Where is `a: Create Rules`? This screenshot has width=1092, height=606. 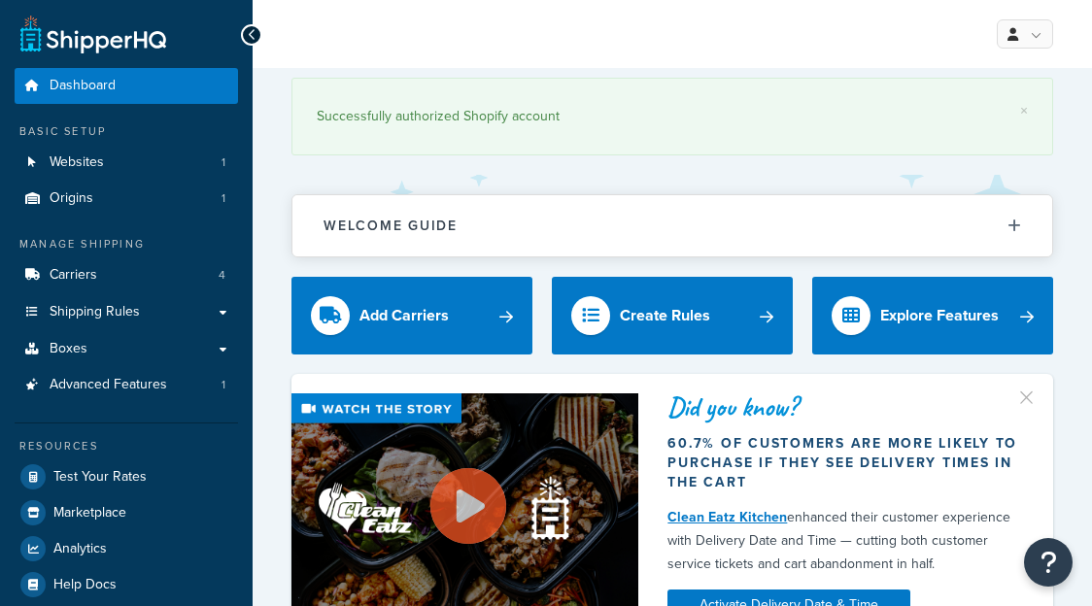
a: Create Rules is located at coordinates (672, 316).